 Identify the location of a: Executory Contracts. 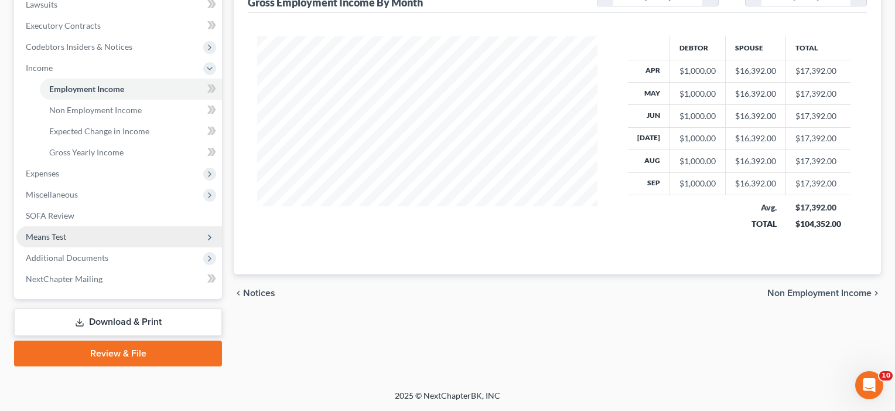
(119, 26).